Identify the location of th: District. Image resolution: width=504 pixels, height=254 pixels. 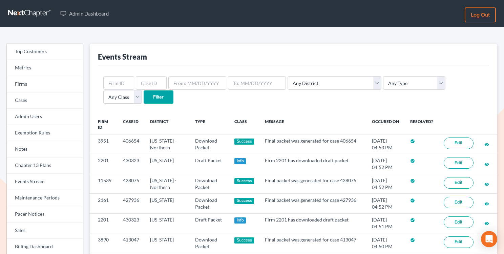
(167, 125).